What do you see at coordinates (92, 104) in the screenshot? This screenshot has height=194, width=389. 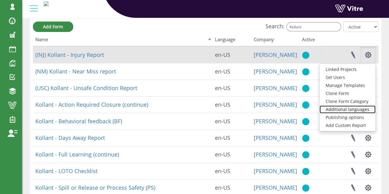 I see `a: Kollant - Action Required Closure (continue)` at bounding box center [92, 104].